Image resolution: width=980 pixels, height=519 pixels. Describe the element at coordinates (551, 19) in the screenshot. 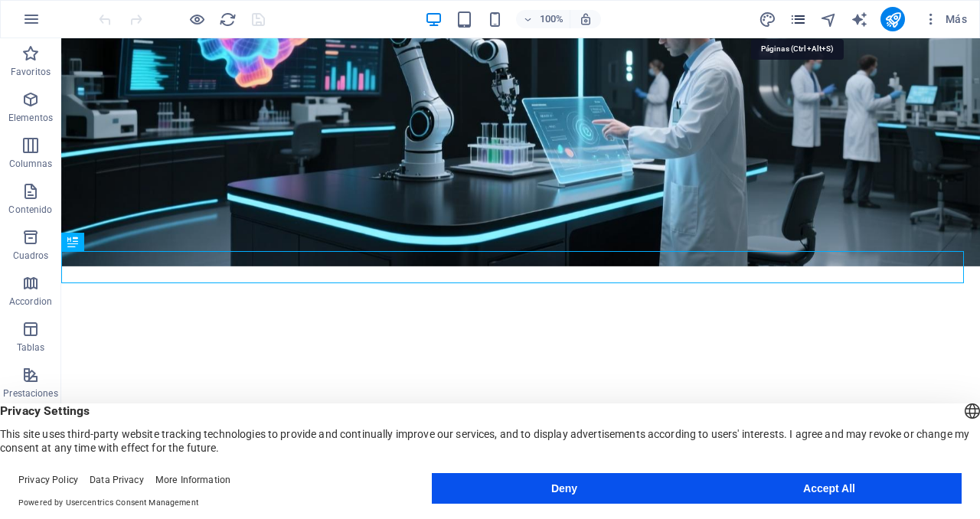

I see `h6: 100%` at that location.